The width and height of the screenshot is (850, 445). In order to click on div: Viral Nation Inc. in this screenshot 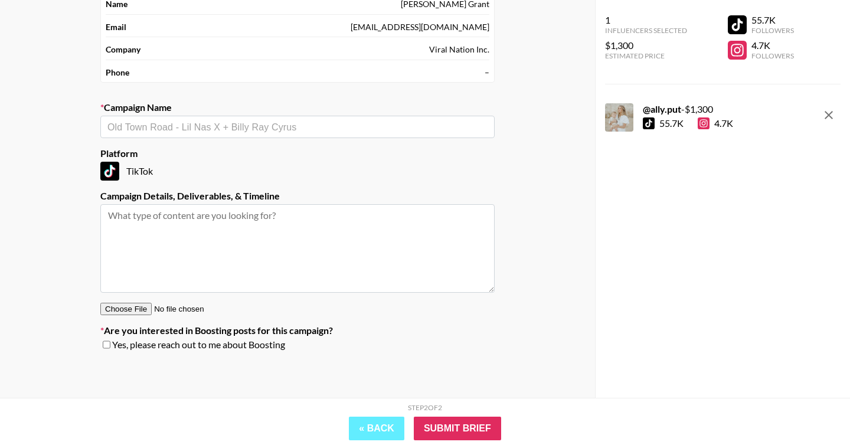, I will do `click(459, 50)`.